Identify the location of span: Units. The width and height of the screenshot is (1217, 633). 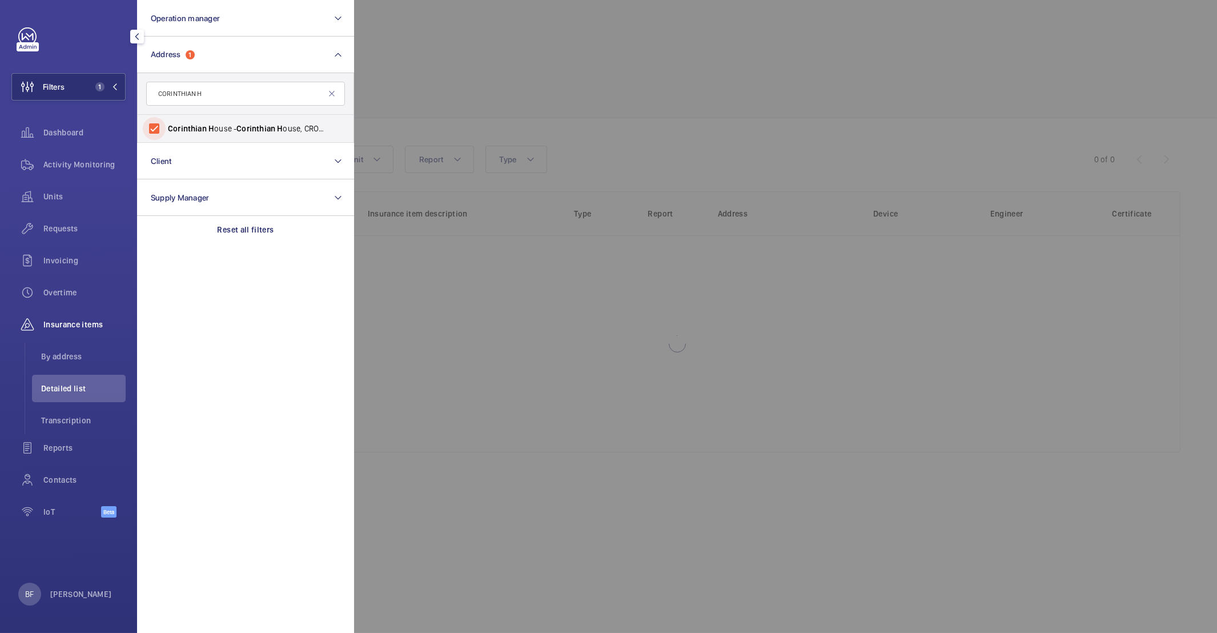
(85, 197).